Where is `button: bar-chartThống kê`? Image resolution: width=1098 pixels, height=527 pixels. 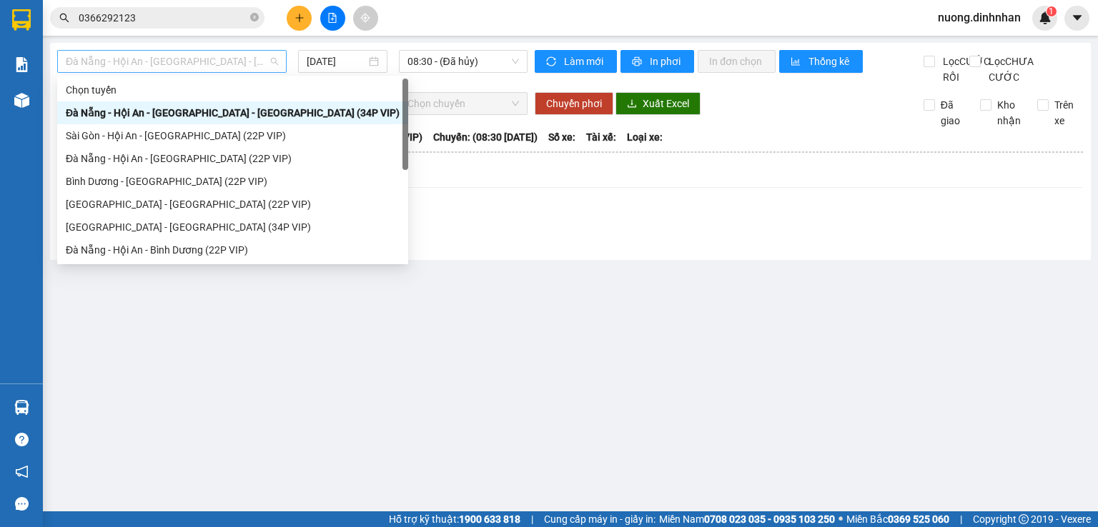 button: bar-chartThống kê is located at coordinates (820, 61).